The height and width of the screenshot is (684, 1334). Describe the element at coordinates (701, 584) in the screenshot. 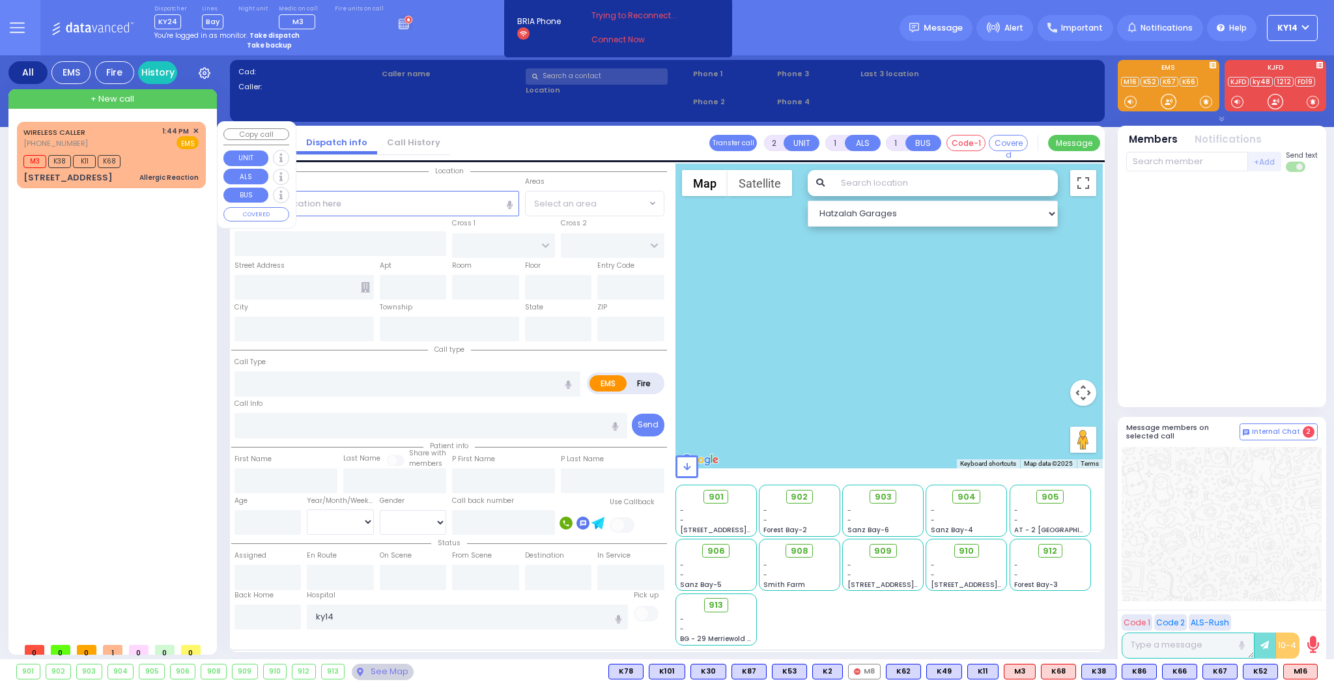

I see `span: Sanz Bay-5` at that location.